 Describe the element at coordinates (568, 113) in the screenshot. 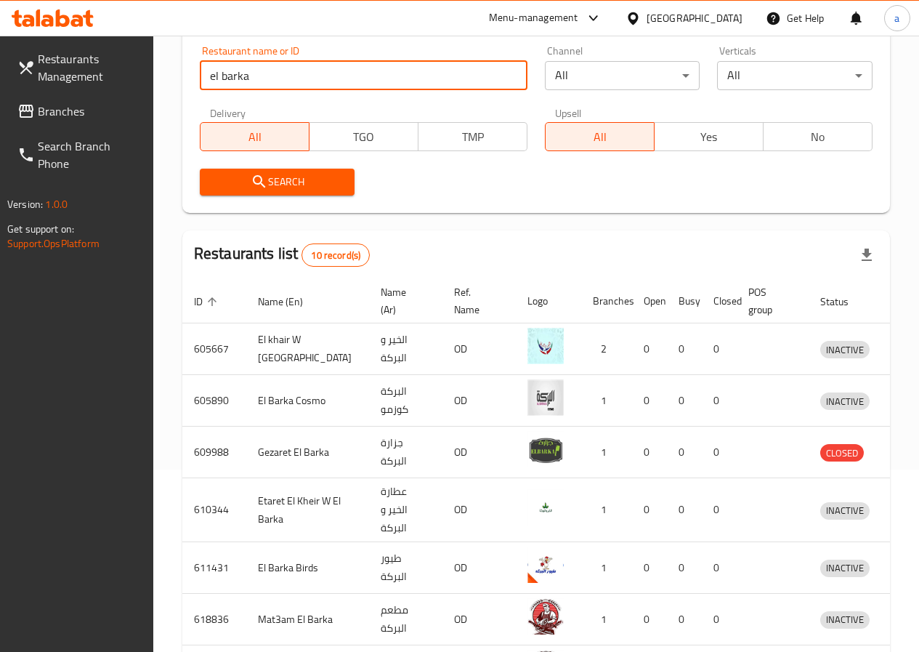

I see `label: Upsell` at that location.